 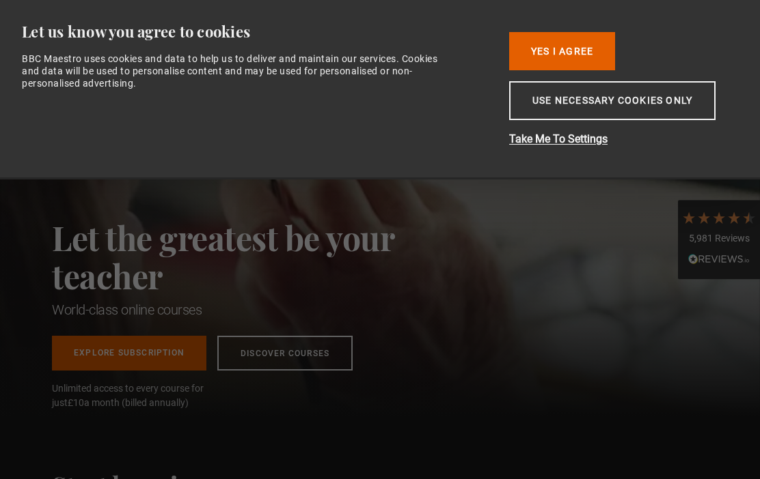 I want to click on span: £10, so click(x=76, y=403).